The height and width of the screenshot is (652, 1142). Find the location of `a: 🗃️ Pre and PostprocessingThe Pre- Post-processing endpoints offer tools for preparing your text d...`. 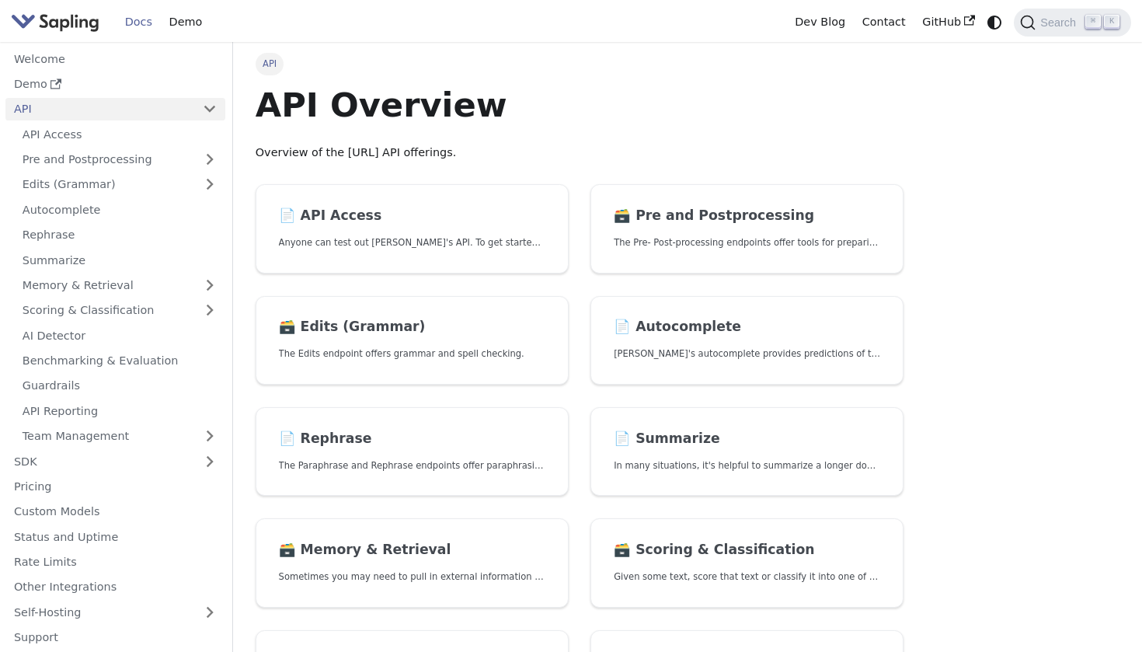

a: 🗃️ Pre and PostprocessingThe Pre- Post-processing endpoints offer tools for preparing your text d... is located at coordinates (746, 228).